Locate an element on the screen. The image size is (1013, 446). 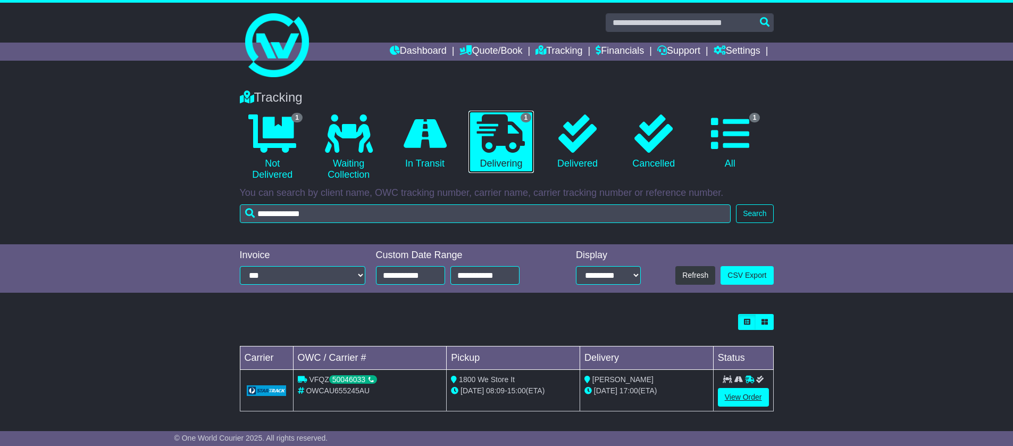
td: Delivery is located at coordinates (646, 358).